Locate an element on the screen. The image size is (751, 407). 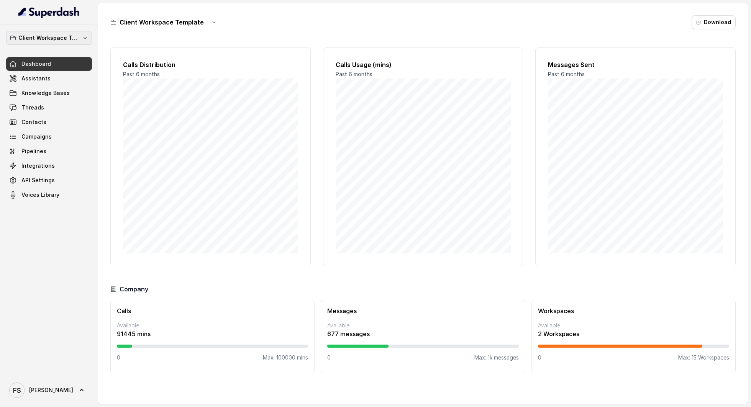
span: Contacts is located at coordinates (34, 122).